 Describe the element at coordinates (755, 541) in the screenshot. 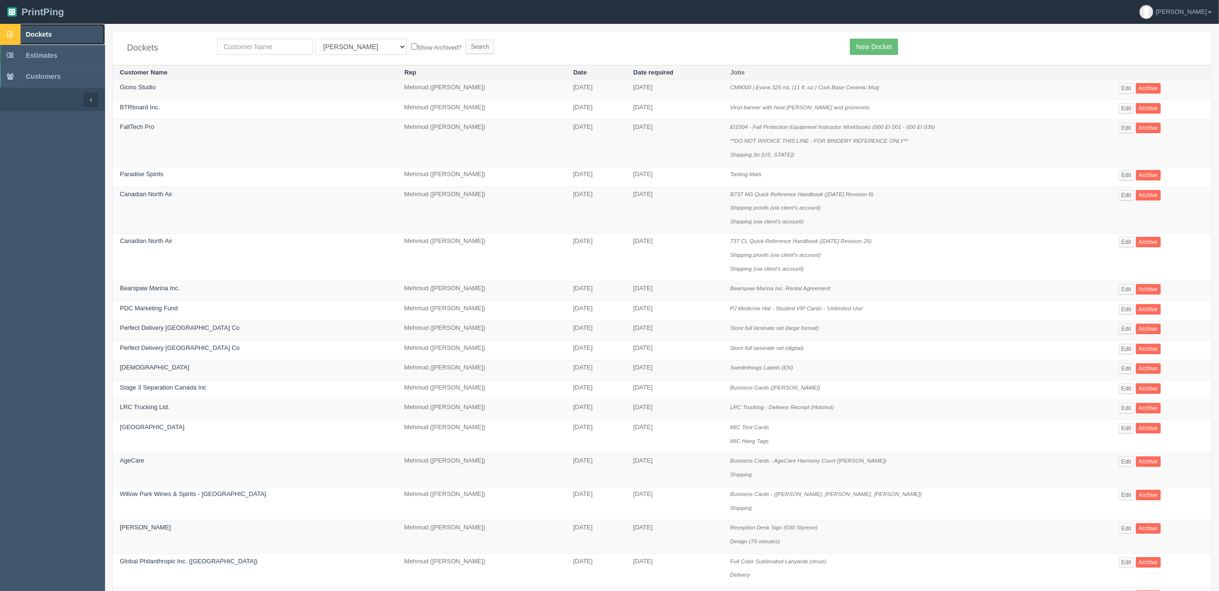

I see `i: Design (75 minutes)` at that location.